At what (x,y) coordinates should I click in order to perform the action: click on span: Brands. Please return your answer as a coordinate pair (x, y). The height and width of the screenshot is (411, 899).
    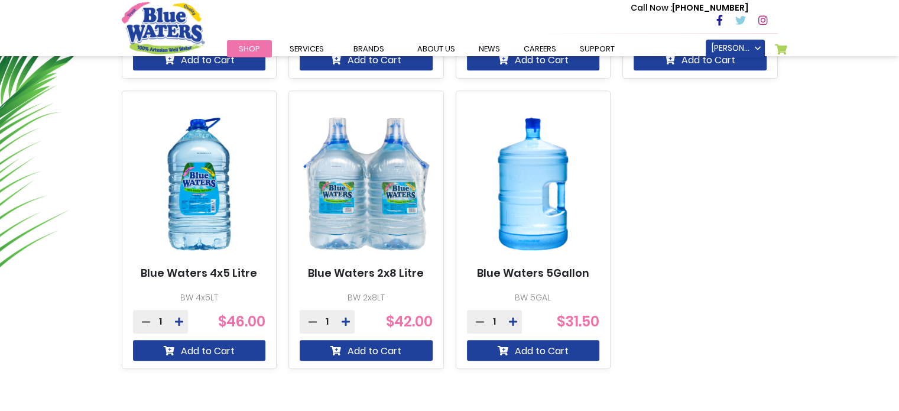
    Looking at the image, I should click on (369, 48).